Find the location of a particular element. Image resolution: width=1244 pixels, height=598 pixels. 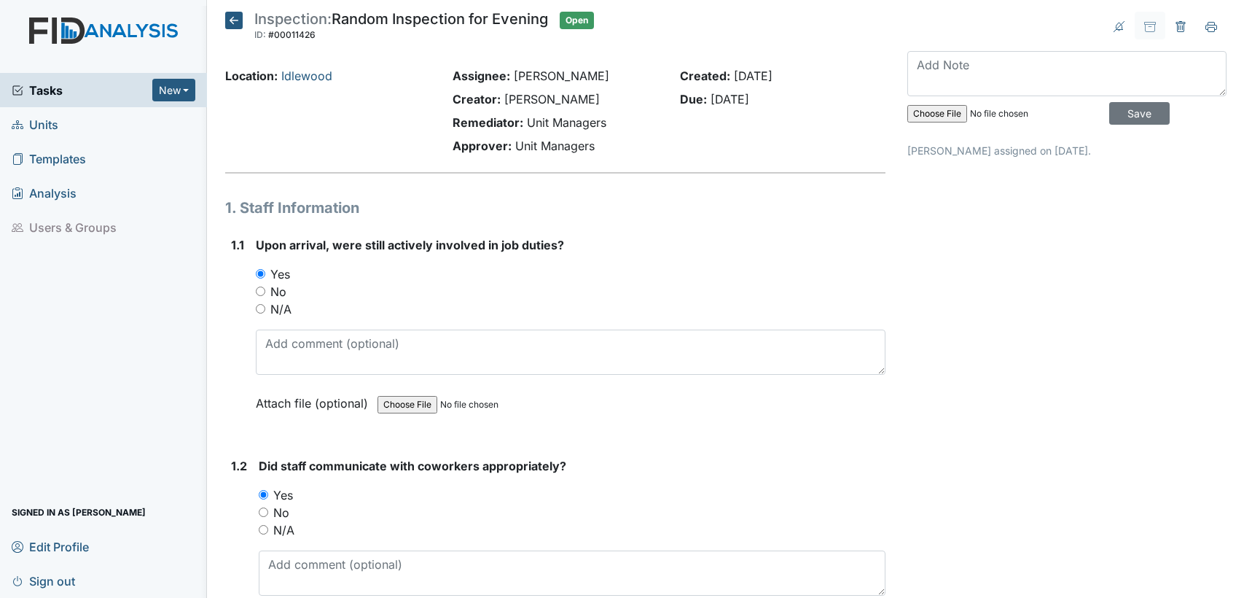

span: Inspection: is located at coordinates (293, 19).